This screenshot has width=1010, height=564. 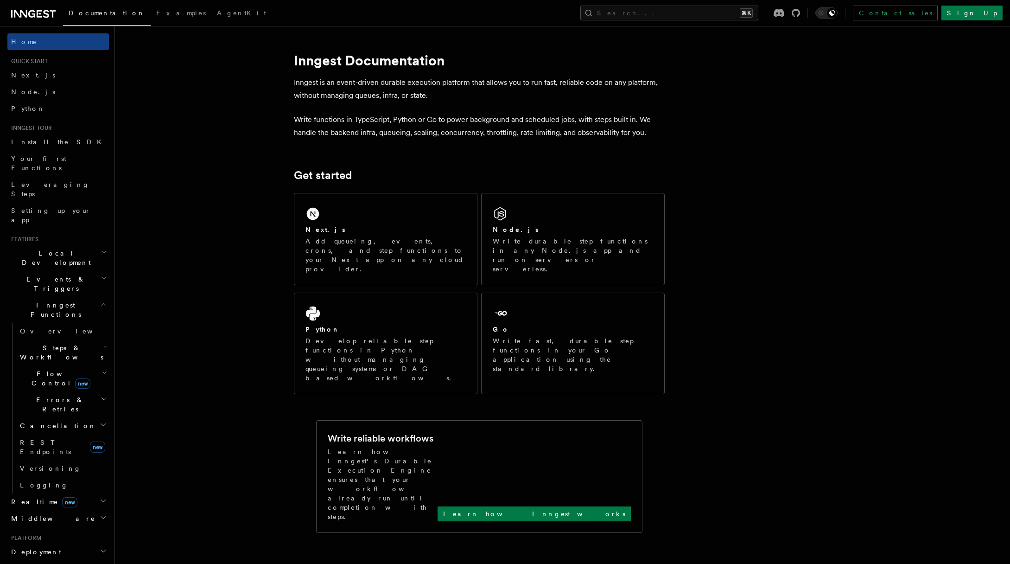 What do you see at coordinates (323, 329) in the screenshot?
I see `h2: Python` at bounding box center [323, 329].